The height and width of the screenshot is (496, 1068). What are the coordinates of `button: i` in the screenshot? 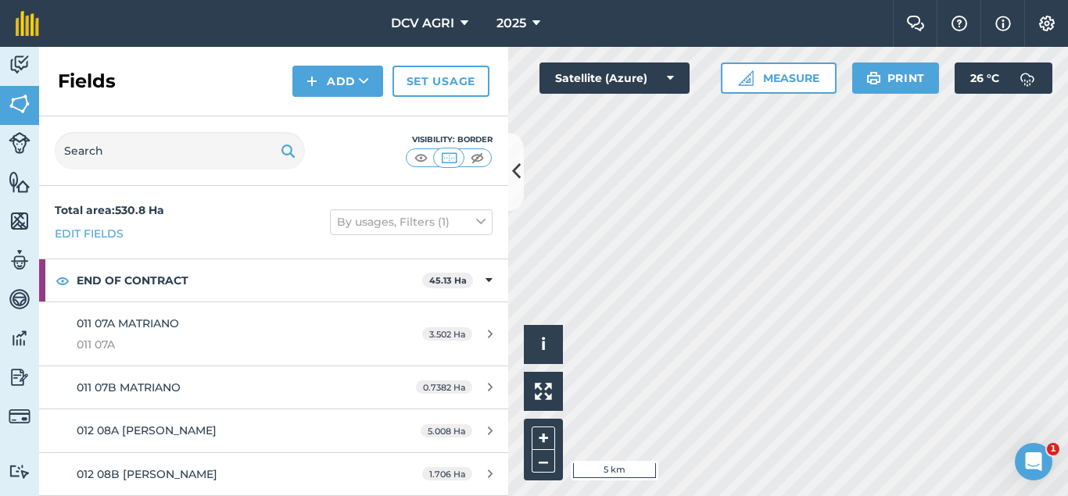 It's located at (543, 345).